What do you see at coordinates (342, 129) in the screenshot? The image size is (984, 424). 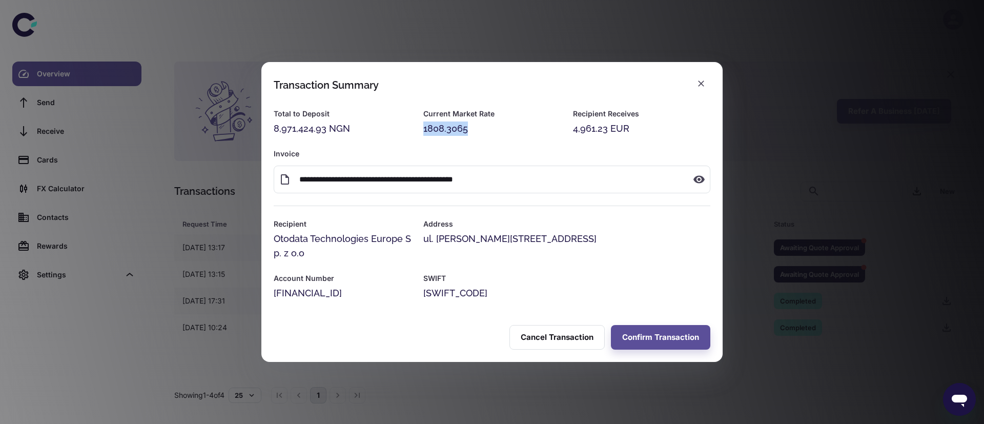 I see `div: 8,971,424.93 NGN` at bounding box center [342, 129].